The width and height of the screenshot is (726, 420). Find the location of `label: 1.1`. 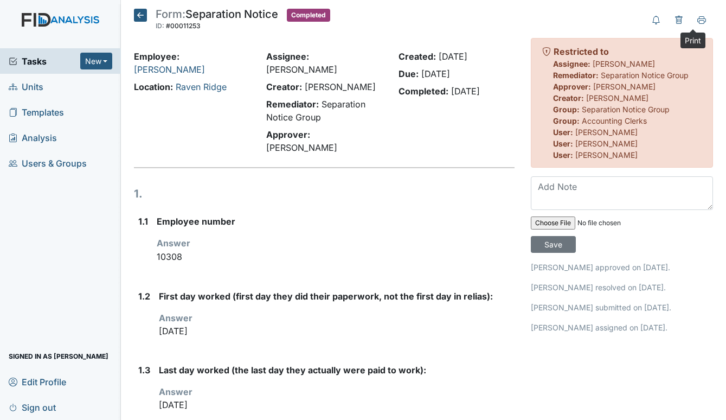

label: 1.1 is located at coordinates (143, 221).